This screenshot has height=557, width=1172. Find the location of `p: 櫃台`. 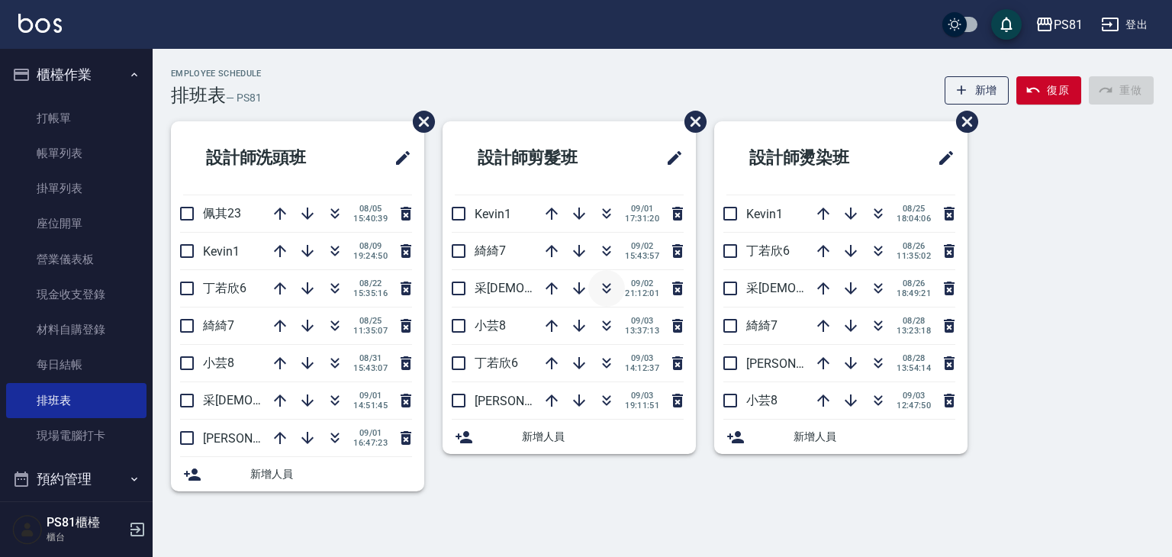

p: 櫃台 is located at coordinates (85, 537).